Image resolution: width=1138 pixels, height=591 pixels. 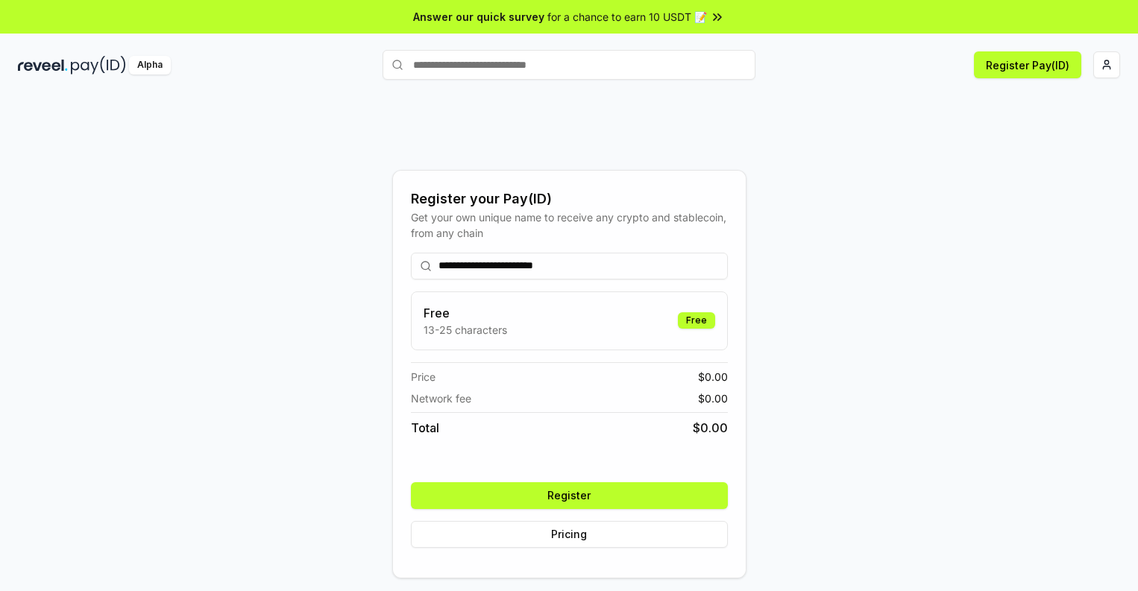 What do you see at coordinates (423, 377) in the screenshot?
I see `span: Price` at bounding box center [423, 377].